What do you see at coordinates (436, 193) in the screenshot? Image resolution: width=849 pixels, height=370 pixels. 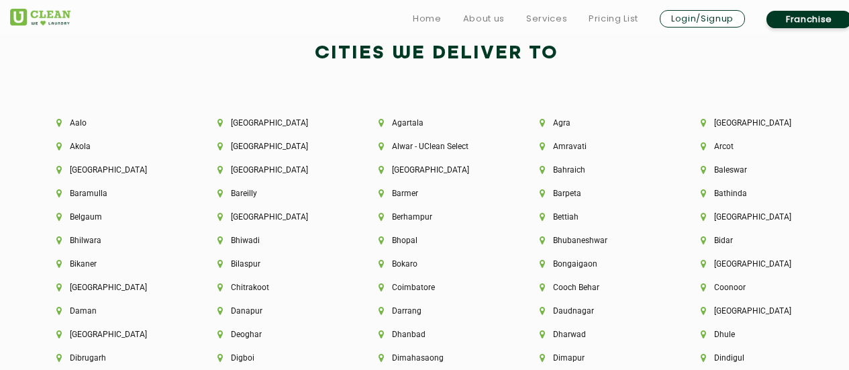 I see `li: Barmer` at bounding box center [436, 193].